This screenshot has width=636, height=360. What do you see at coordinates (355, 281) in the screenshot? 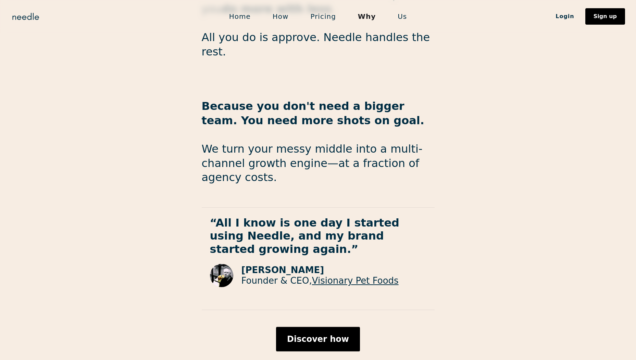
I see `a: Visionary Pet Foods` at bounding box center [355, 281].